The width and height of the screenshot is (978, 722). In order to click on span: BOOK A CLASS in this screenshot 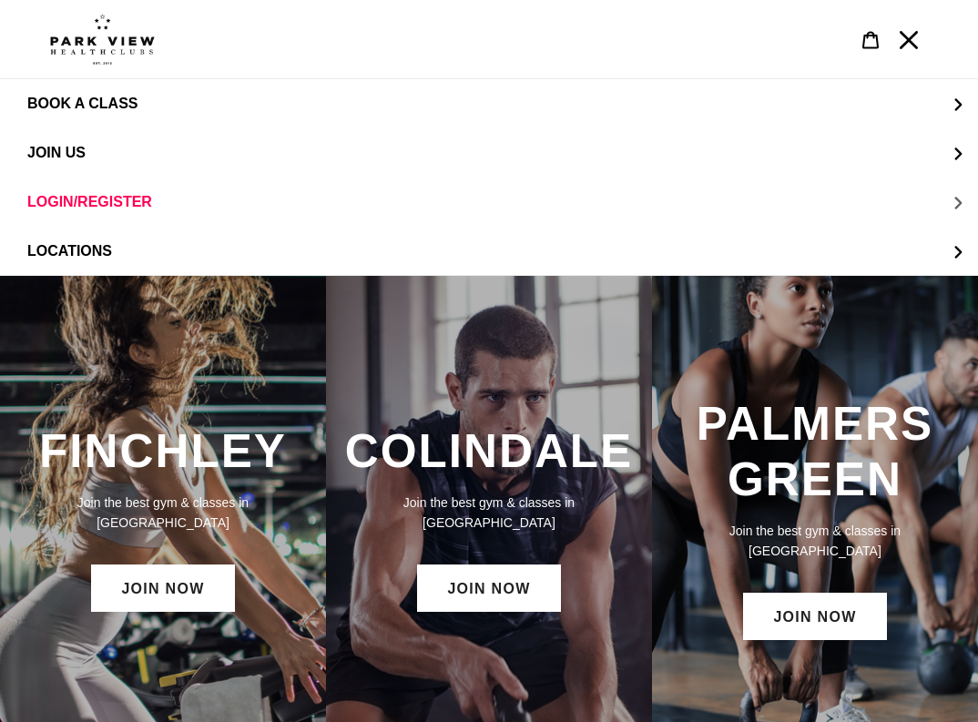, I will do `click(82, 104)`.